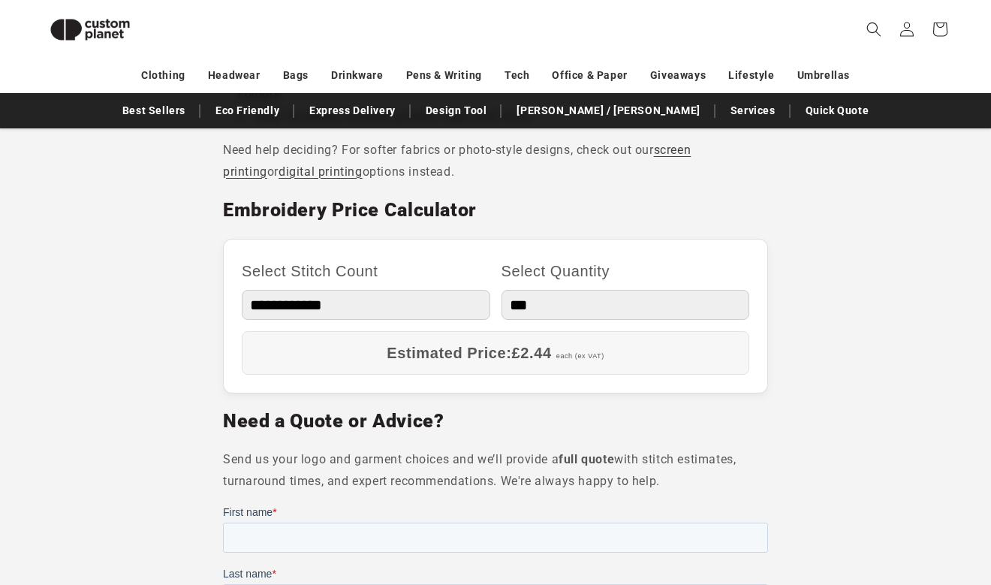 The image size is (991, 585). Describe the element at coordinates (862, 504) in the screenshot. I see `div: Chat Widget` at that location.